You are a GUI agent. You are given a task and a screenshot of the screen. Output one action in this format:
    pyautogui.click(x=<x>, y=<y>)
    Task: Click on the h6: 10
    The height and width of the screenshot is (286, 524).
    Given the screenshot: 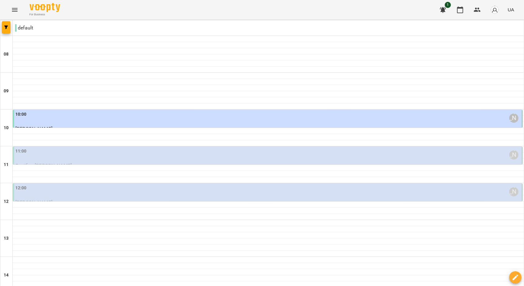 What is the action you would take?
    pyautogui.click(x=6, y=128)
    